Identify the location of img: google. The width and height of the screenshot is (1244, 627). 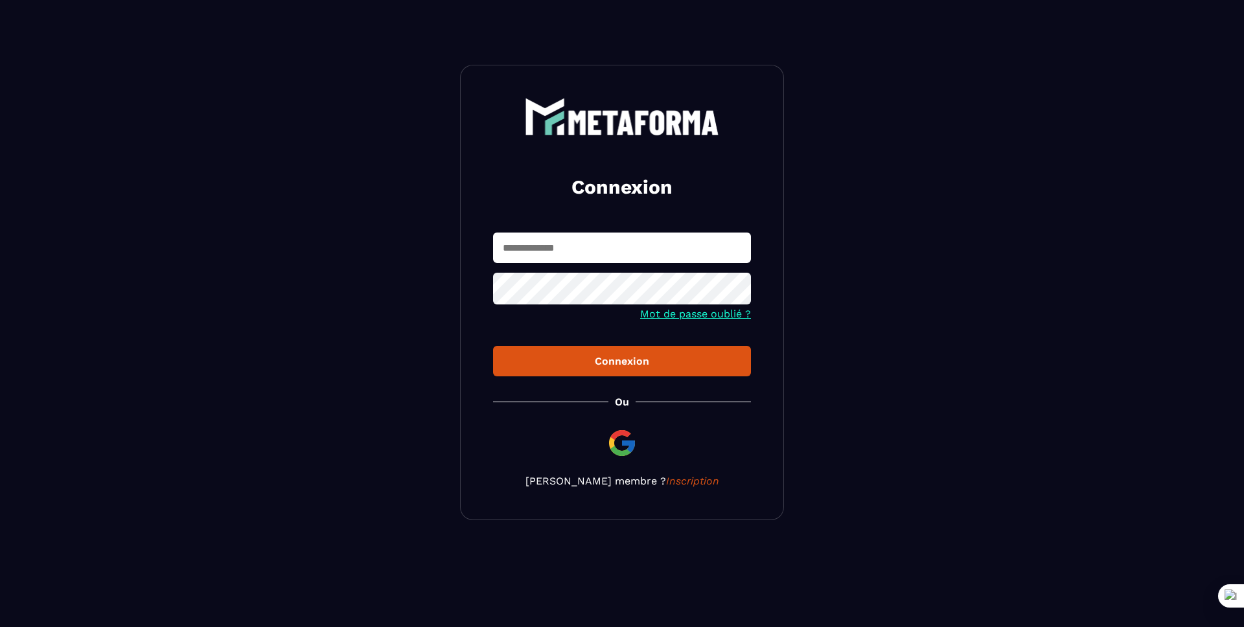
(622, 443).